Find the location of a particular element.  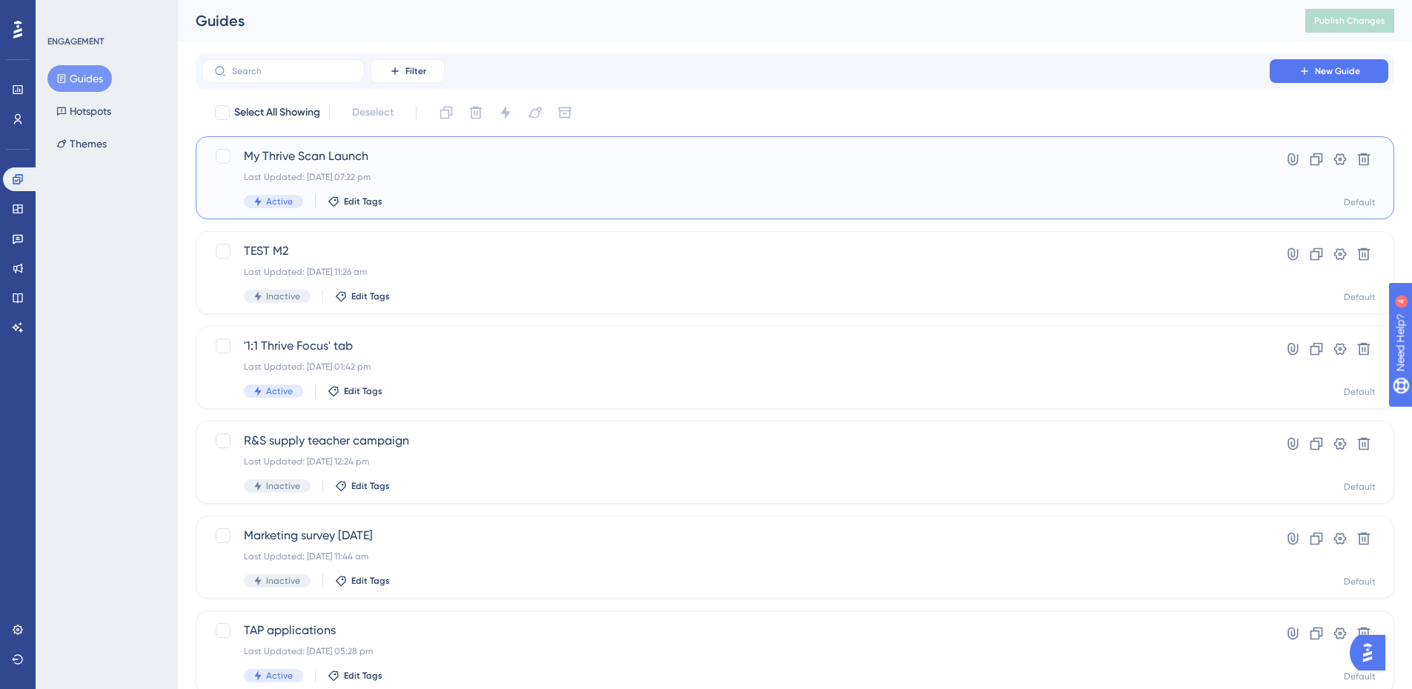

span: TEST M2 is located at coordinates (735, 251).